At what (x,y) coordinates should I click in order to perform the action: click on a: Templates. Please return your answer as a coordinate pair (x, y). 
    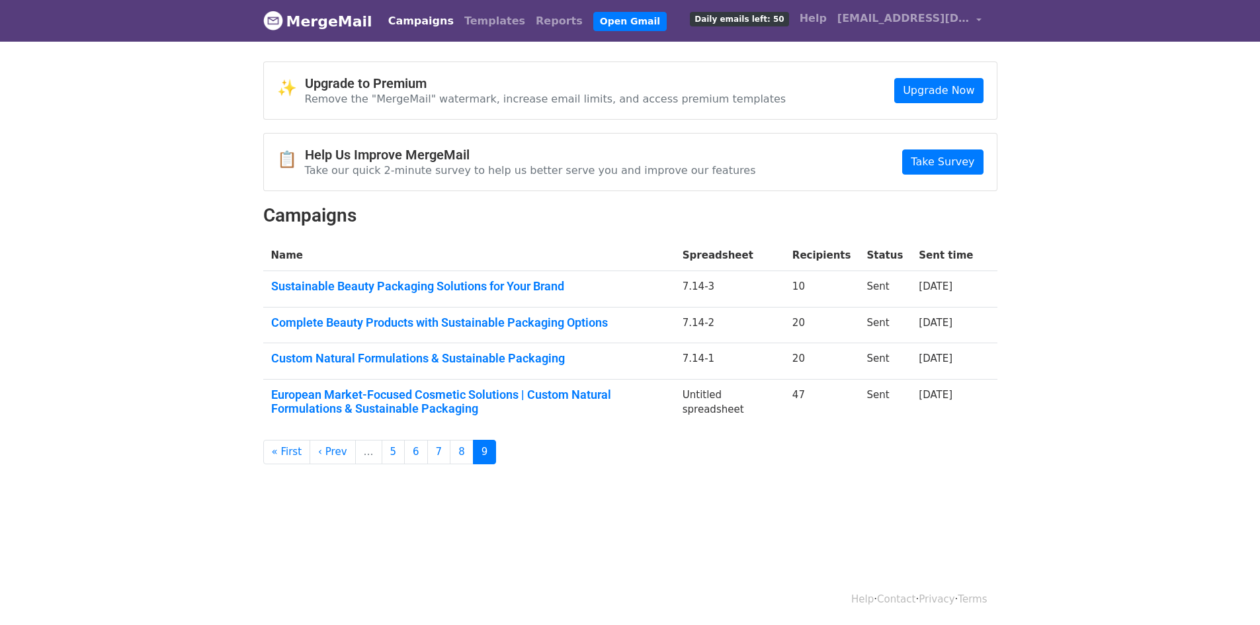
    Looking at the image, I should click on (495, 21).